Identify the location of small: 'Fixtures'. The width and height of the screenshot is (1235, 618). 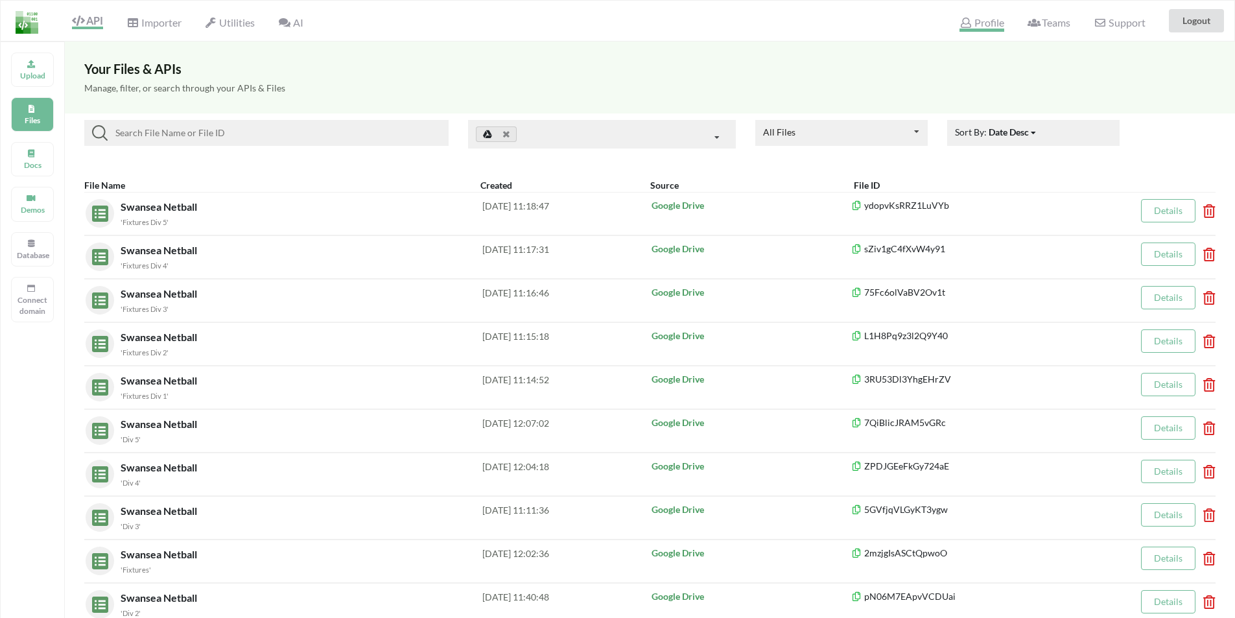
(136, 569).